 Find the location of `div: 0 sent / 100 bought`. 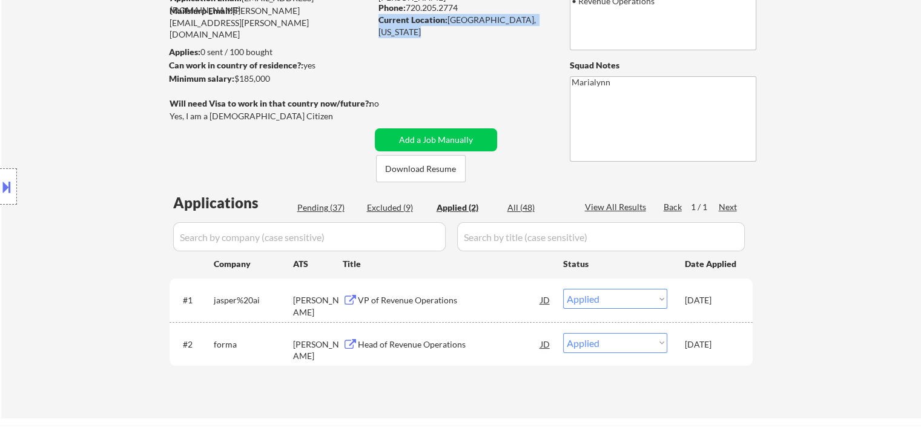

div: 0 sent / 100 bought is located at coordinates (269, 52).